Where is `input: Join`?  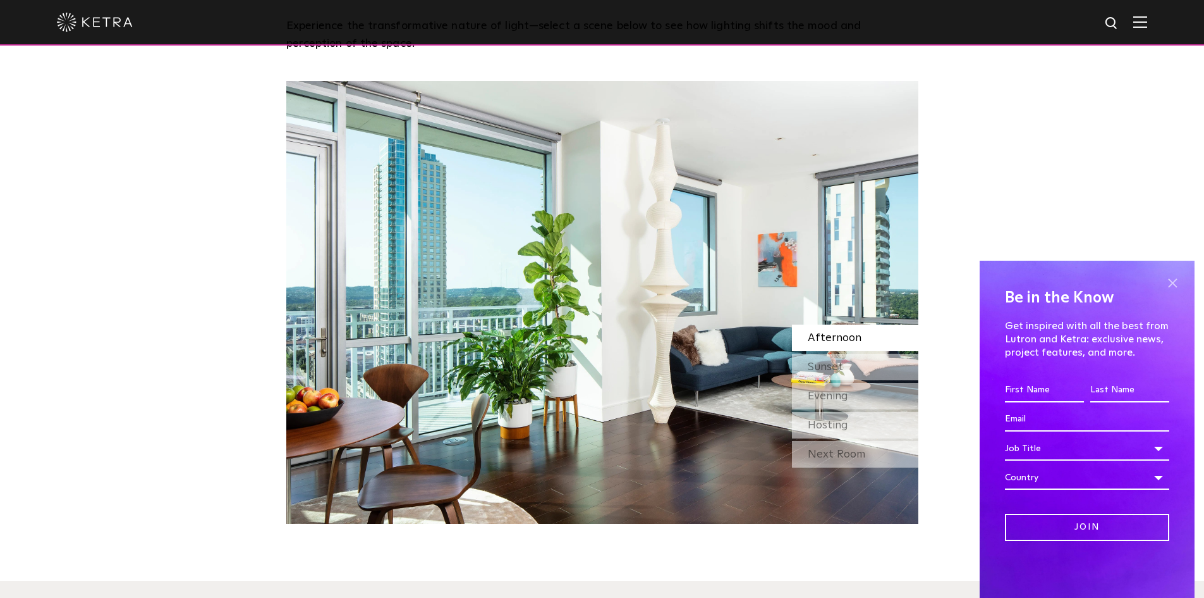 input: Join is located at coordinates (1088, 527).